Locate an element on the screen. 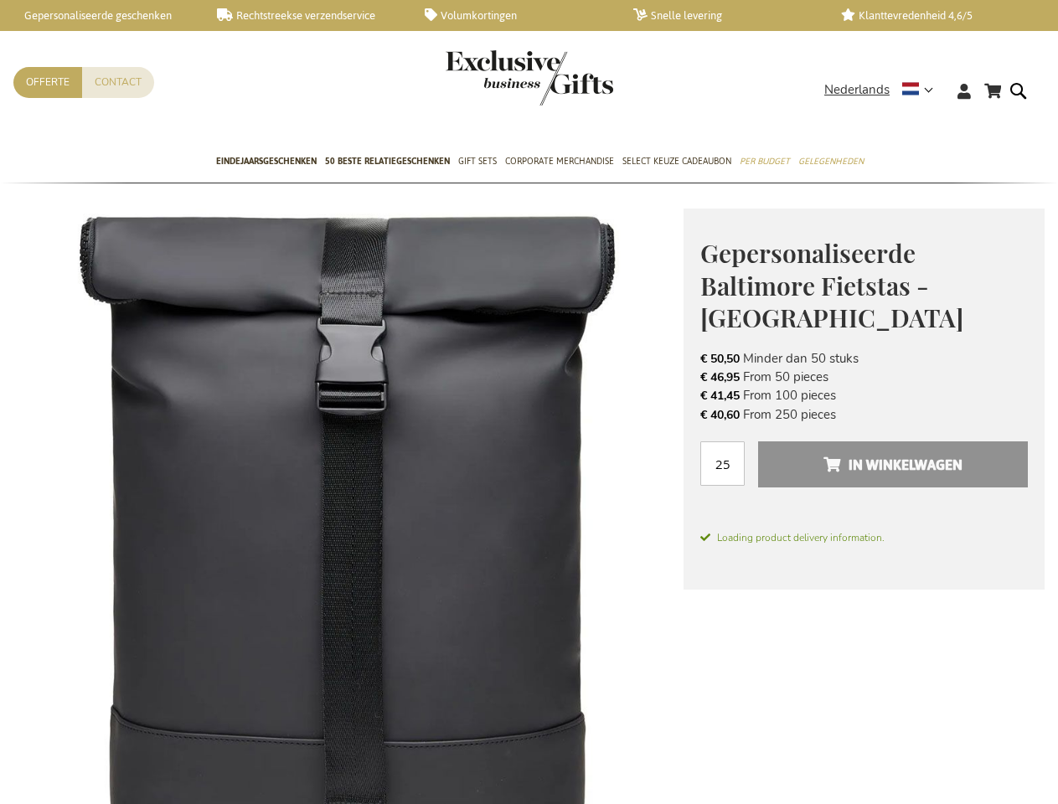 Image resolution: width=1058 pixels, height=804 pixels. a: Select Keuze Cadeaubon is located at coordinates (677, 163).